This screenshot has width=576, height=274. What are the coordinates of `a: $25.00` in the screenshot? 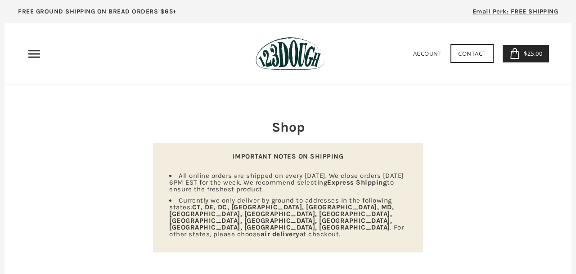 It's located at (526, 54).